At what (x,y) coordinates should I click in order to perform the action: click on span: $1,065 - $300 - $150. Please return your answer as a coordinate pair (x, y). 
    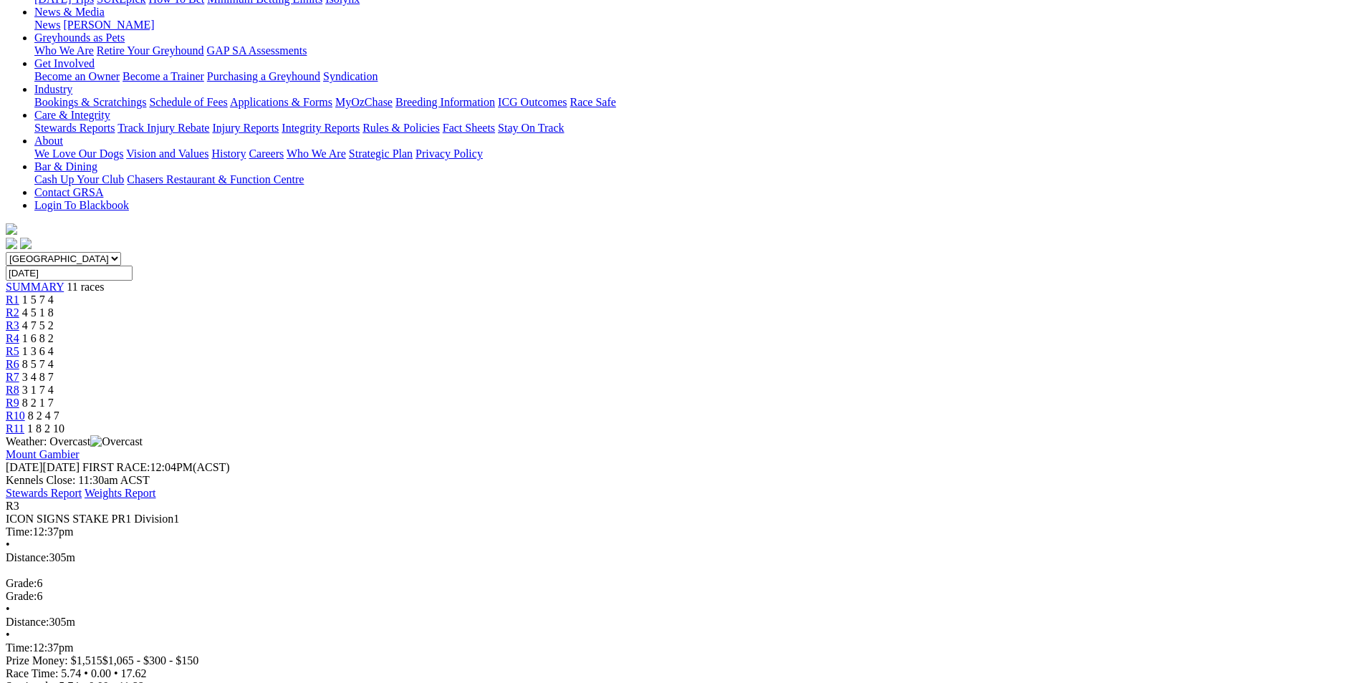
    Looking at the image, I should click on (150, 660).